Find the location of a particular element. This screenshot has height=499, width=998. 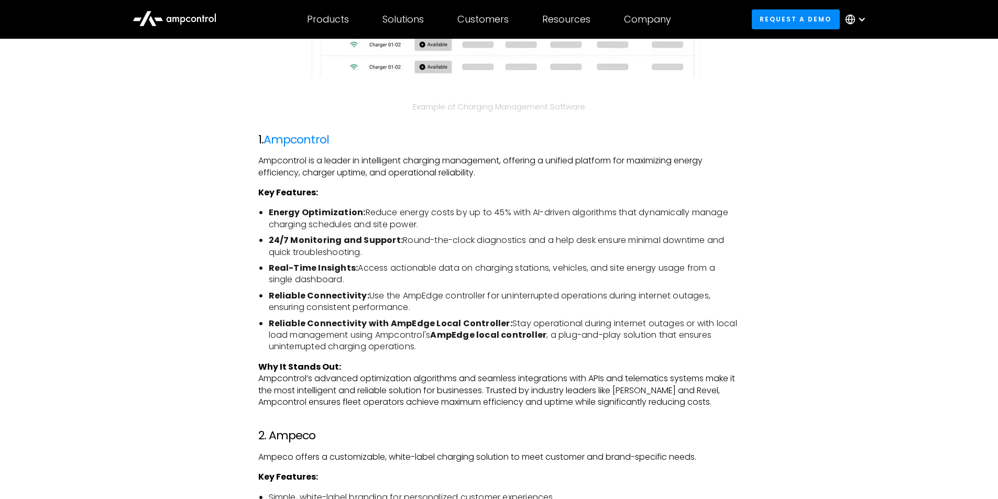

strong: Reliable Connectivity: is located at coordinates (319, 295).